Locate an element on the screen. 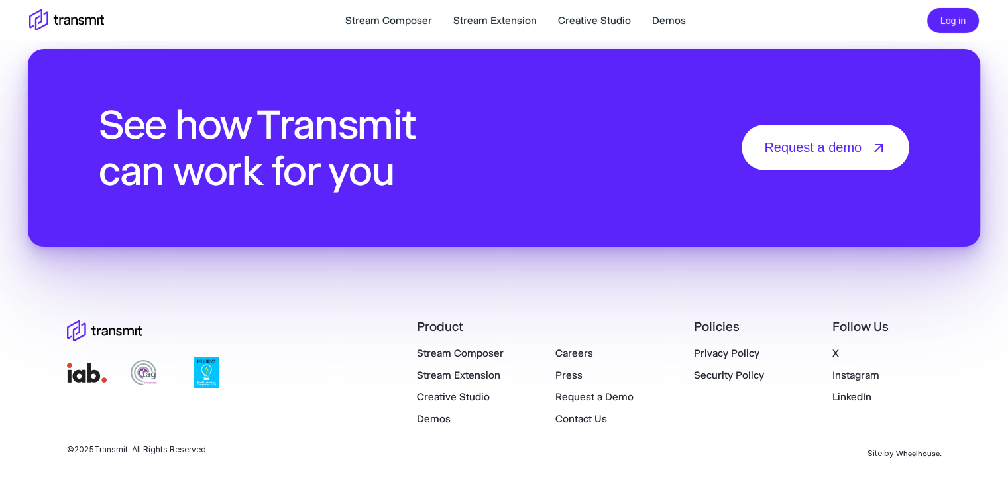 The width and height of the screenshot is (1008, 484). a: X is located at coordinates (836, 353).